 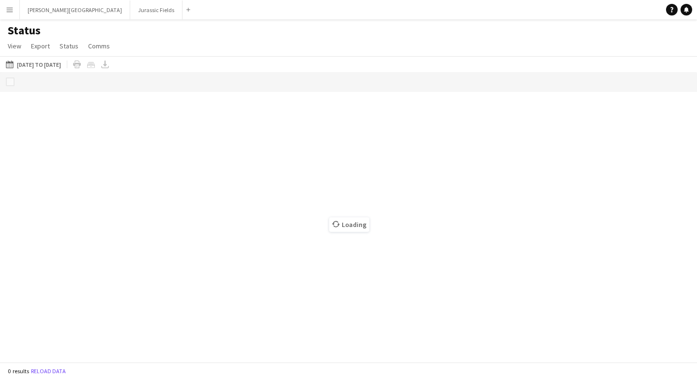 I want to click on span: View, so click(x=15, y=46).